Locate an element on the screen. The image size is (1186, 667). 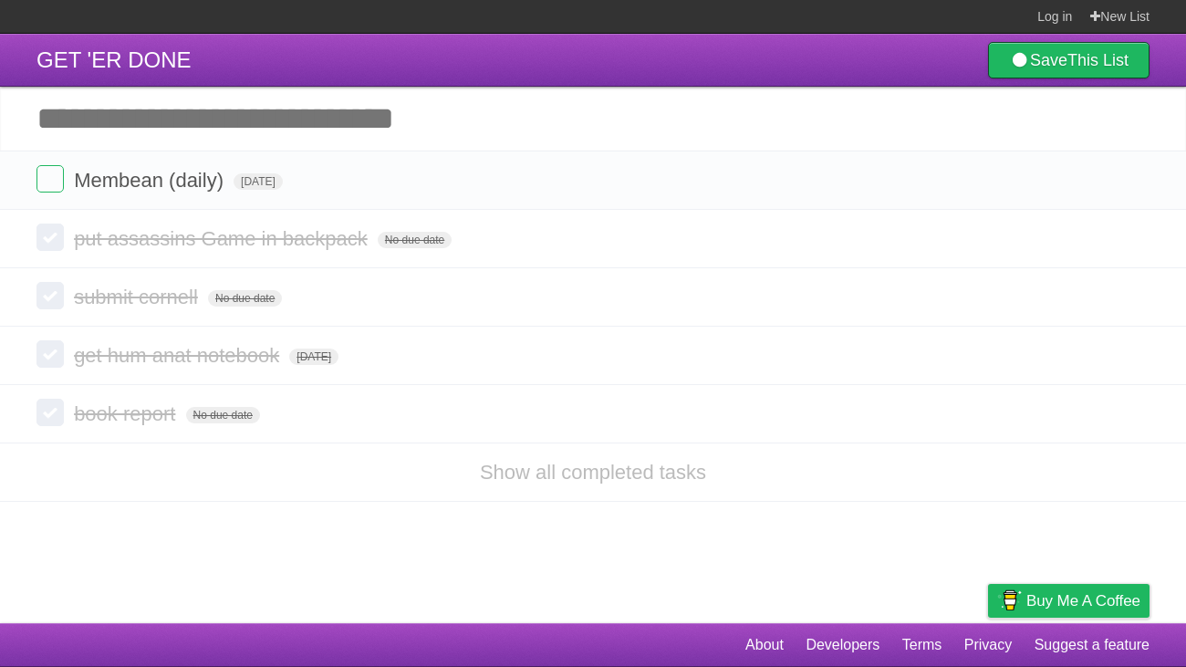
span: submit cornell is located at coordinates (138, 297).